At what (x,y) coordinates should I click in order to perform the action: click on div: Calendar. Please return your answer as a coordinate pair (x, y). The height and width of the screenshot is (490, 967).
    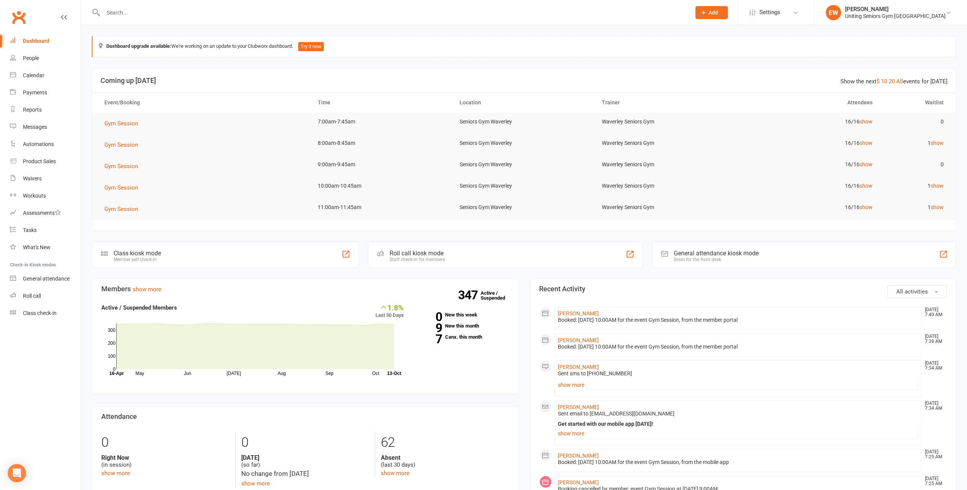
    Looking at the image, I should click on (34, 75).